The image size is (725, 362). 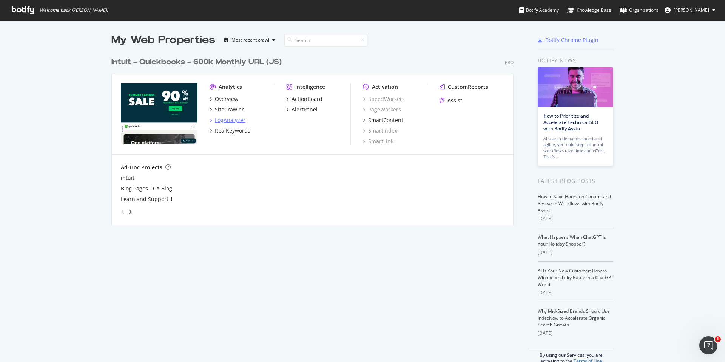 I want to click on div: My Web Properties, so click(x=163, y=40).